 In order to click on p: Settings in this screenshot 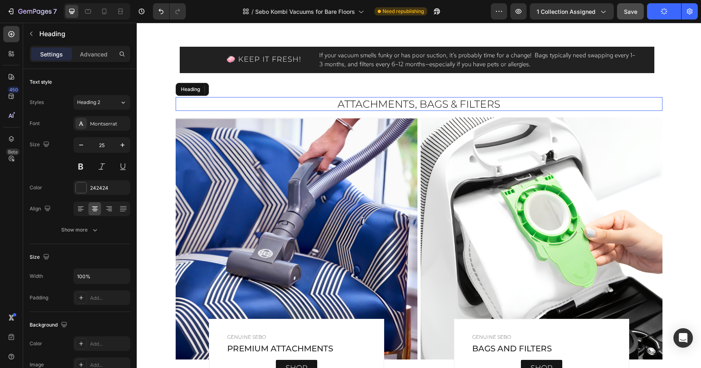, I will do `click(52, 54)`.